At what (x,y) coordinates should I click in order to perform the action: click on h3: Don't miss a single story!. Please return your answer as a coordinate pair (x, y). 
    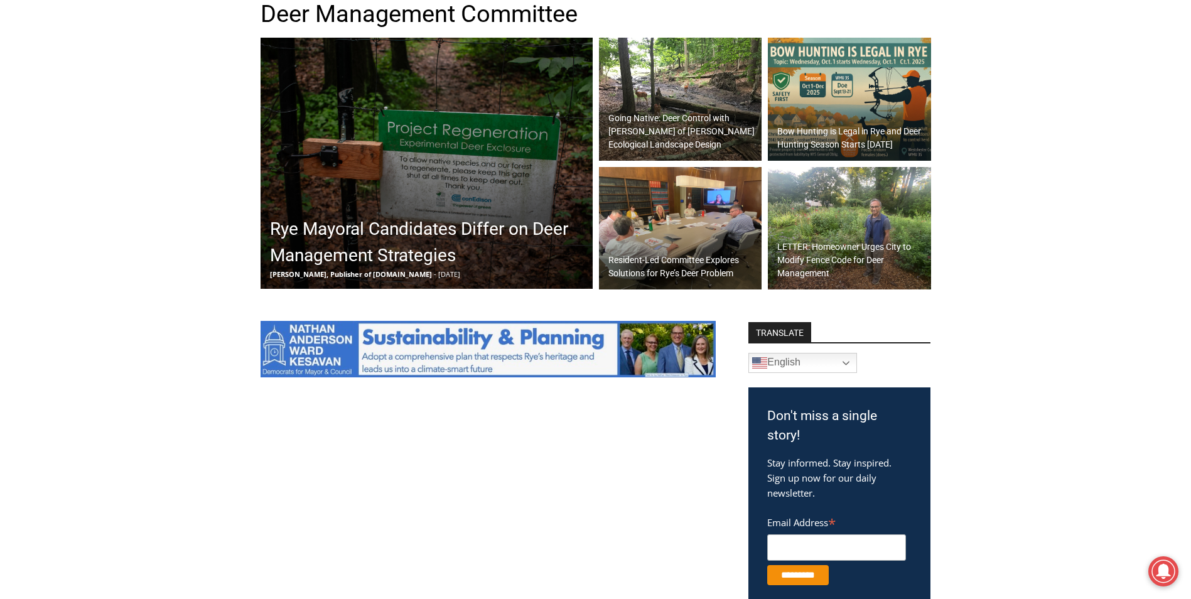
    Looking at the image, I should click on (840, 426).